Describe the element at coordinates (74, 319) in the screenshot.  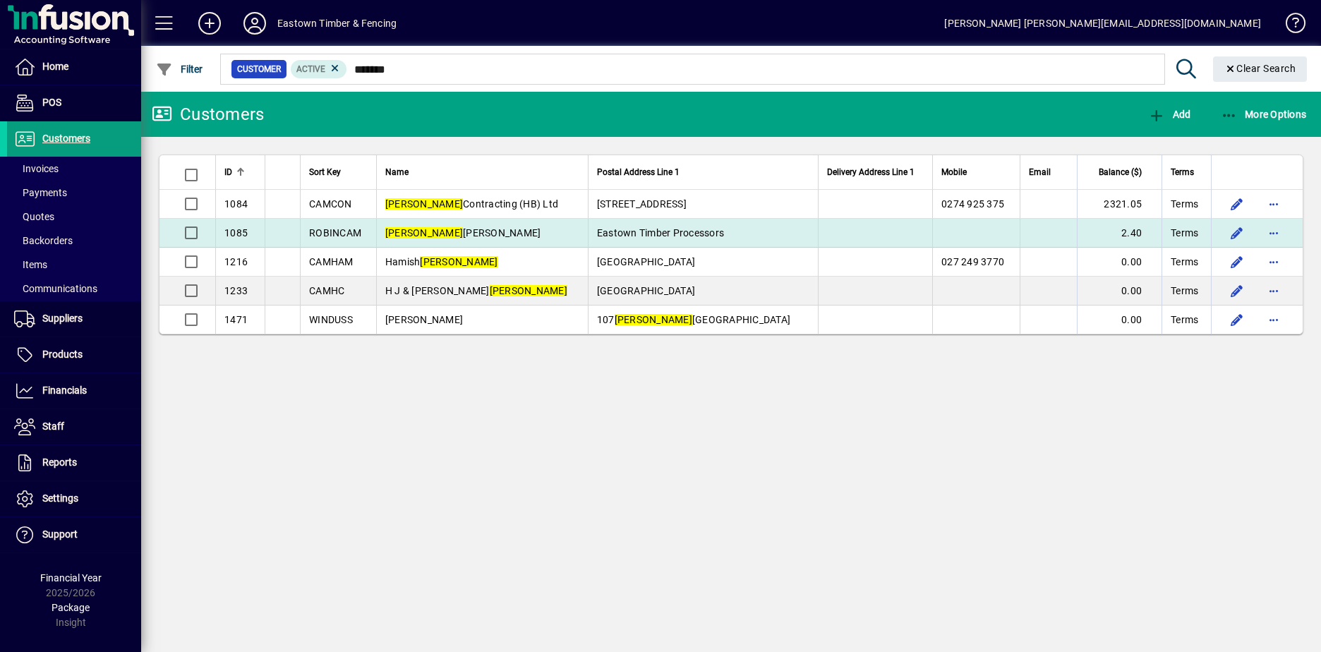
I see `a: Suppliers` at that location.